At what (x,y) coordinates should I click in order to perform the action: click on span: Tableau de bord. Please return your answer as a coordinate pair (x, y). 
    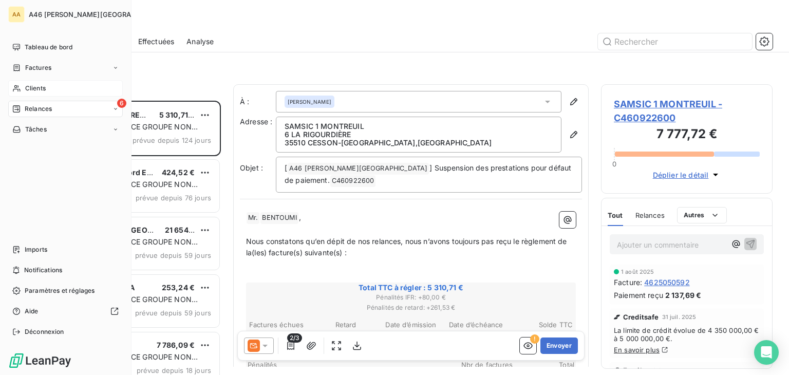
    Looking at the image, I should click on (48, 47).